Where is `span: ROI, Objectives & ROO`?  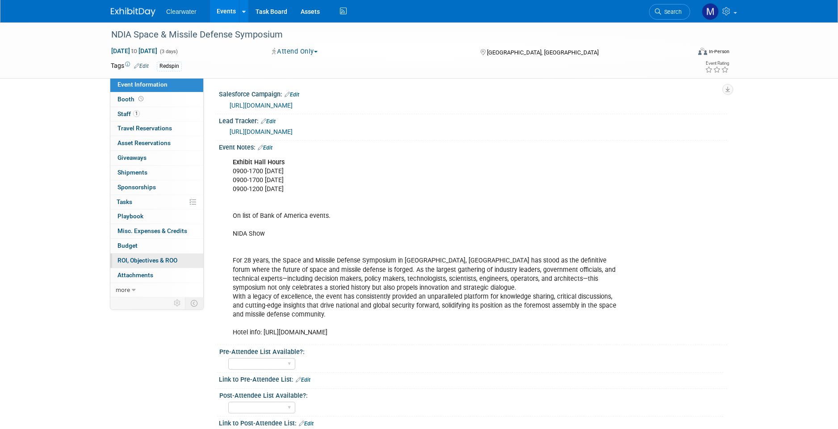 span: ROI, Objectives & ROO is located at coordinates (147, 260).